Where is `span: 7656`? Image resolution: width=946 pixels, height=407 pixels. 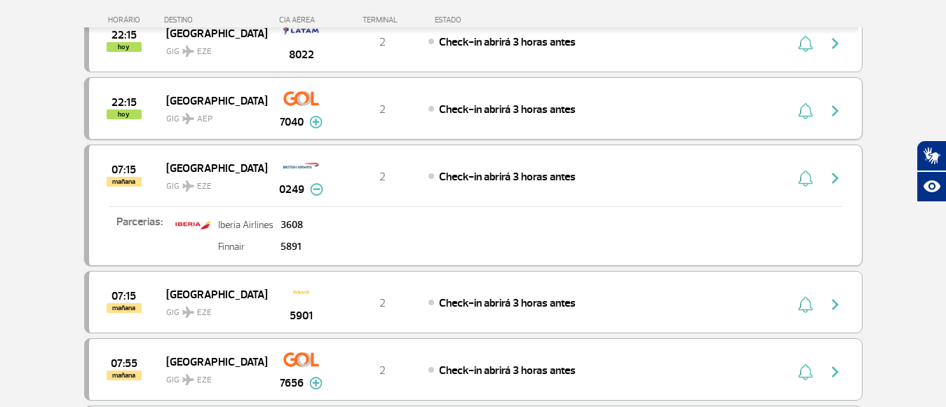
span: 7656 is located at coordinates (292, 383).